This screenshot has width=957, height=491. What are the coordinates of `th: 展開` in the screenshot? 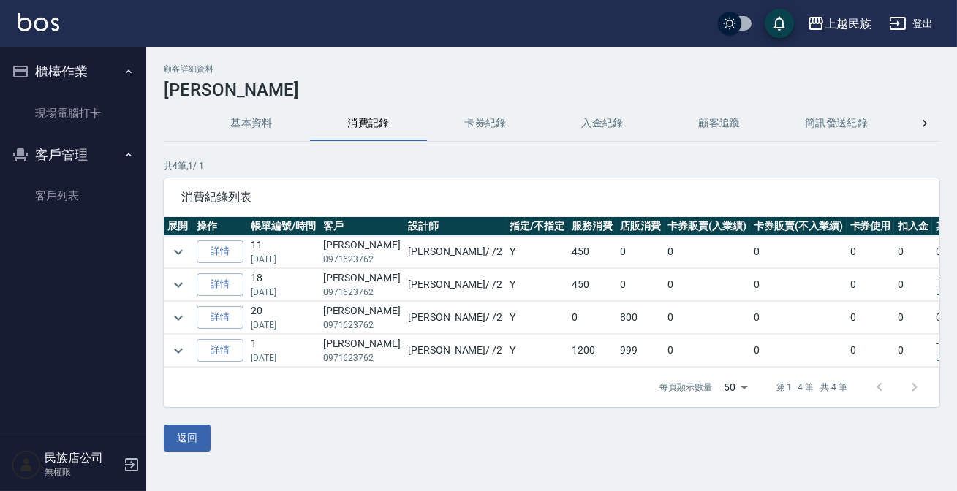 It's located at (178, 227).